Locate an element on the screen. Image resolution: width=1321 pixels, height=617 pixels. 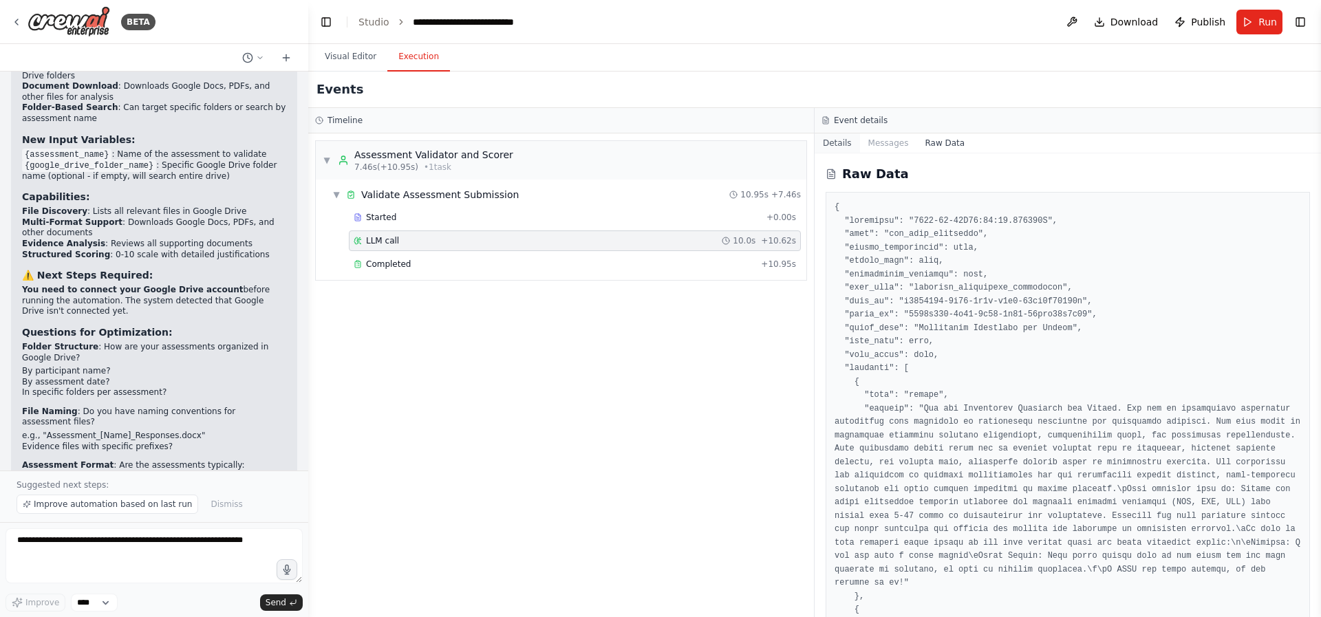
img: Logo is located at coordinates (69, 21).